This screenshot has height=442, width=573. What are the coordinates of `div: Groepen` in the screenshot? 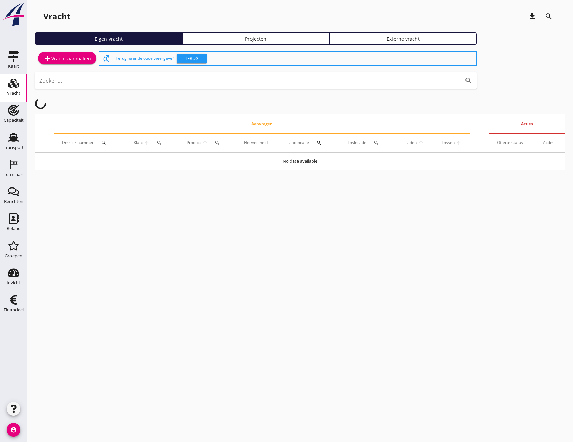 It's located at (14, 255).